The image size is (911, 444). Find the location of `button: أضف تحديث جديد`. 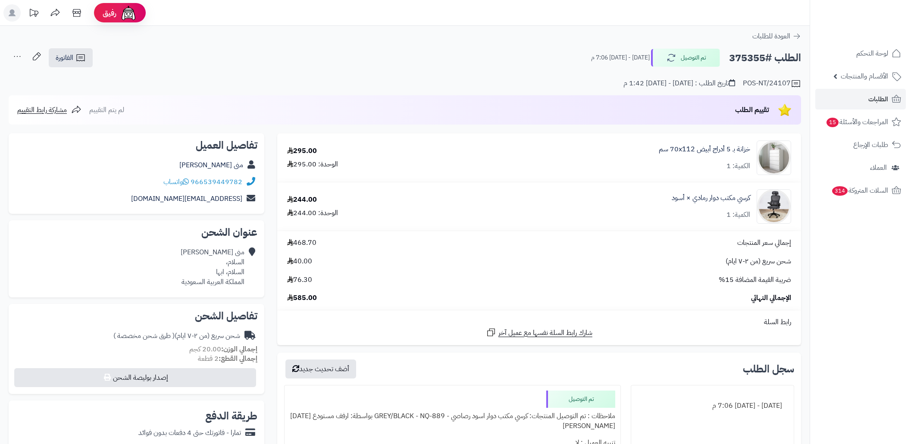

button: أضف تحديث جديد is located at coordinates (321, 369).